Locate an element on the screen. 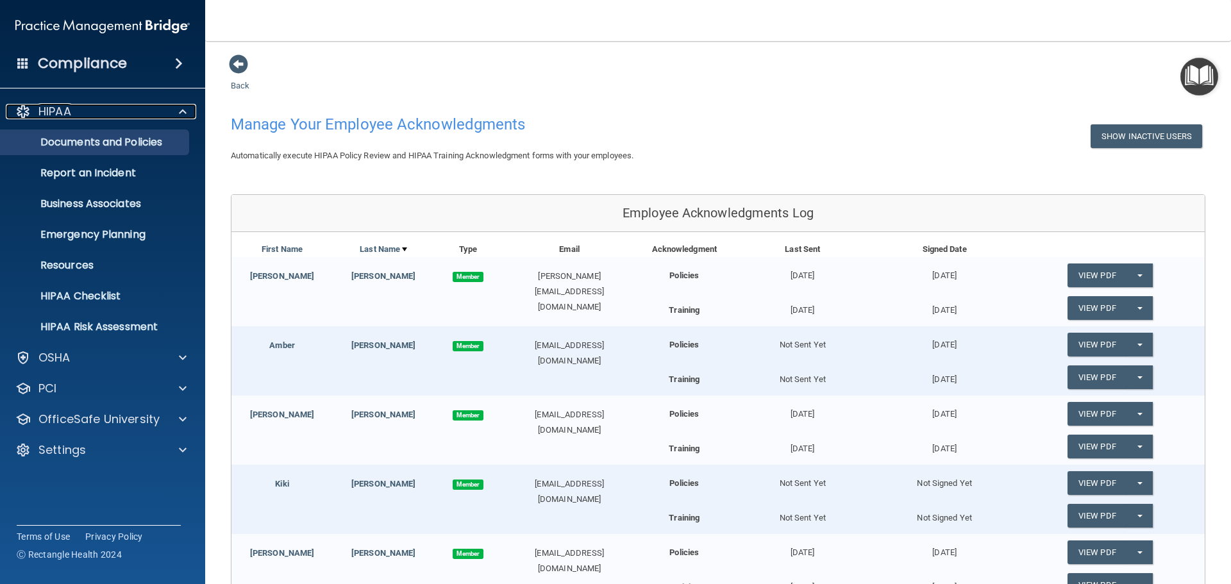 This screenshot has height=584, width=1231. a: Kiki is located at coordinates (281, 483).